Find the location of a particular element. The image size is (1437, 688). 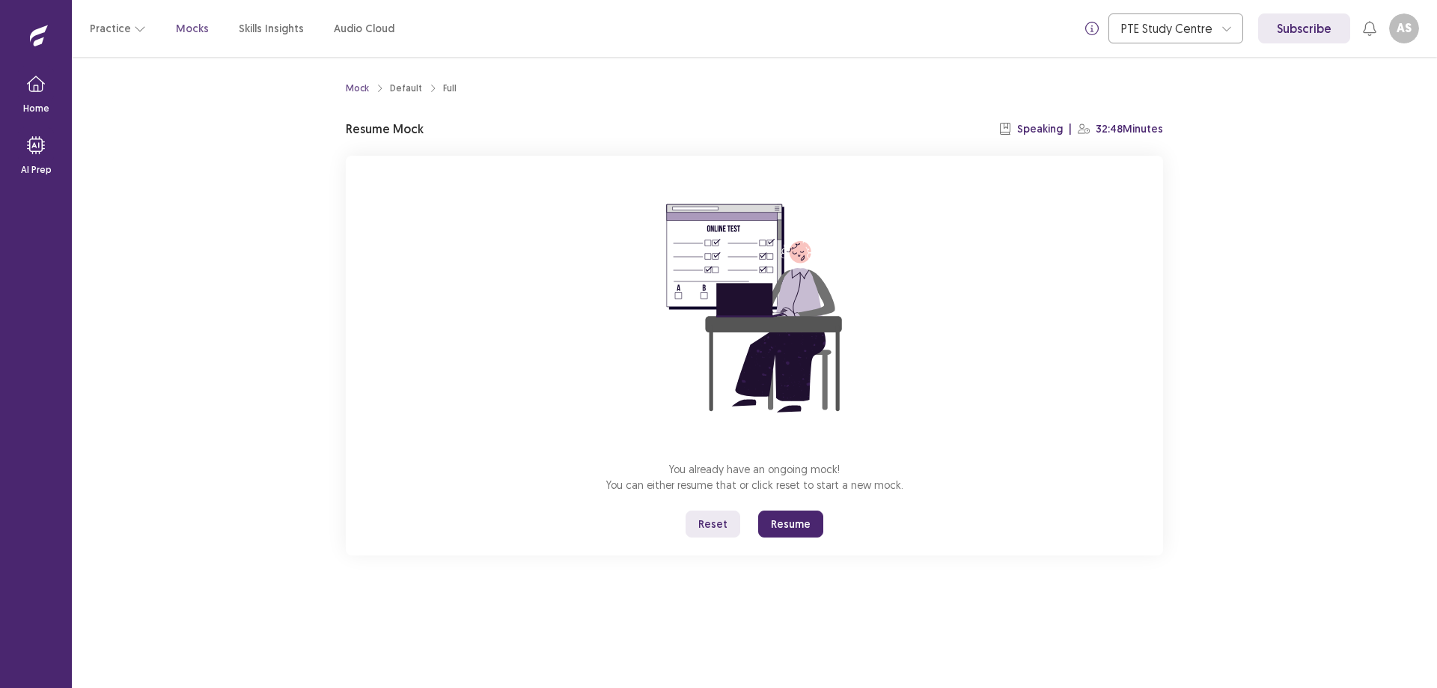

div: Full is located at coordinates (450, 88).